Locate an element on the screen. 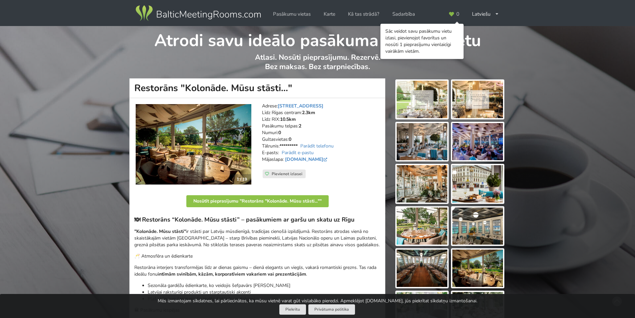 This screenshot has width=635, height=318. strong: 2.3km is located at coordinates (308, 112).